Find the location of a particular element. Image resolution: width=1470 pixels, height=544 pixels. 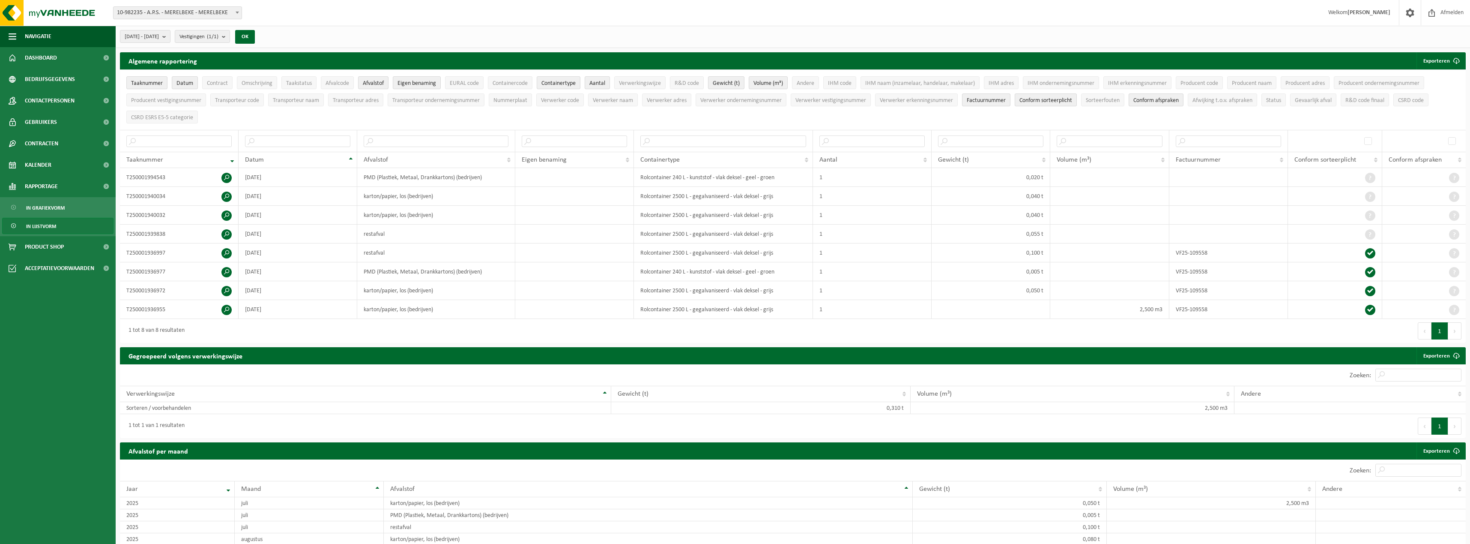

button: FactuurnummerFactuurnummer: Activate to sort is located at coordinates (986, 100).